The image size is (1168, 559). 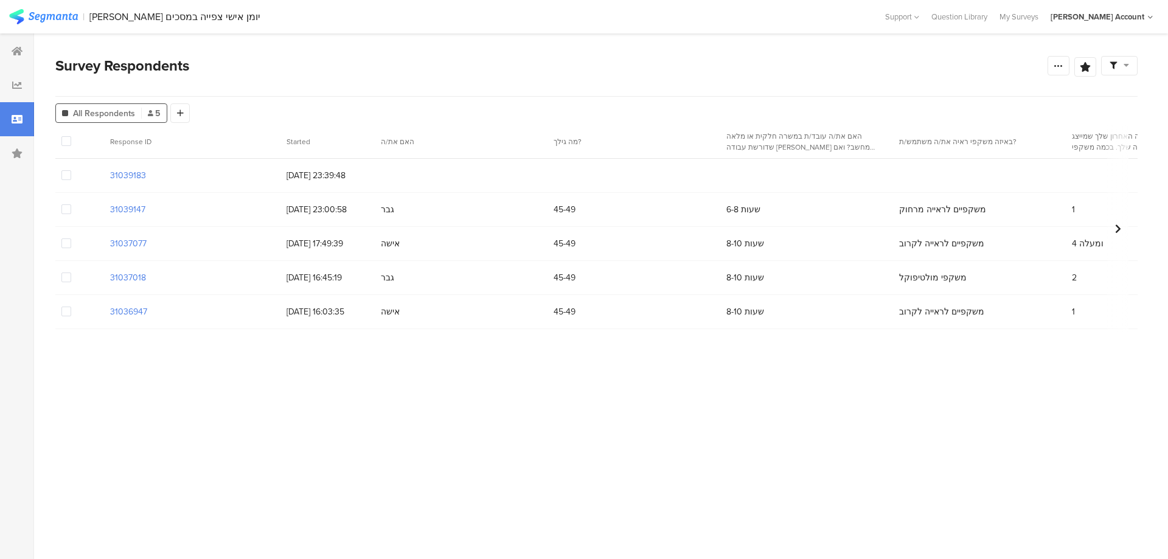 What do you see at coordinates (933, 277) in the screenshot?
I see `span: משקפי מולטיפוקל` at bounding box center [933, 277].